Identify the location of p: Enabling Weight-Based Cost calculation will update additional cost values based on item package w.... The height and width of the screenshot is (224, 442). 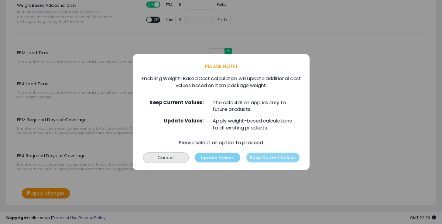
(221, 82).